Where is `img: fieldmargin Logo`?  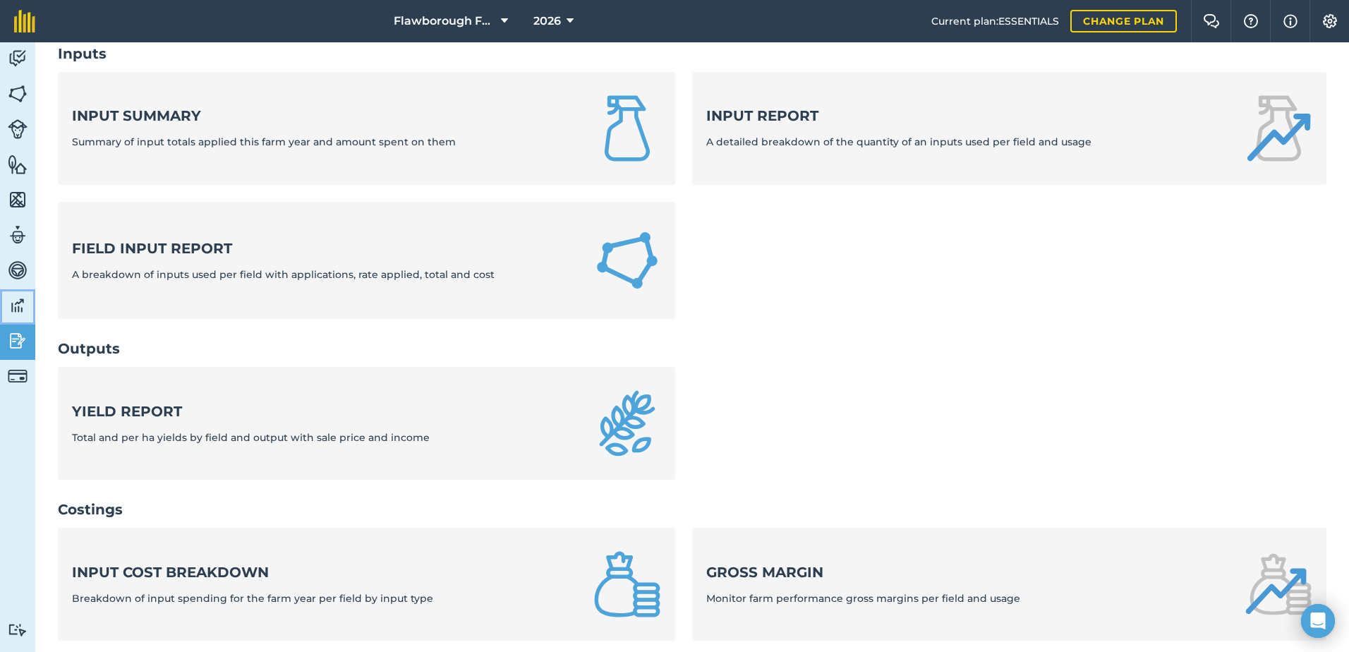
img: fieldmargin Logo is located at coordinates (25, 21).